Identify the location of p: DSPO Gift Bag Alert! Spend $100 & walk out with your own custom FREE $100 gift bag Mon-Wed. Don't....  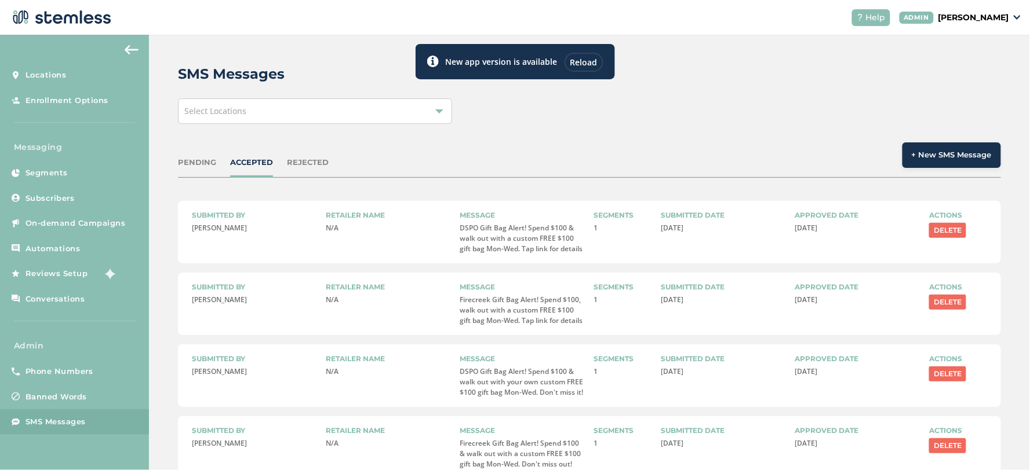
(521, 382).